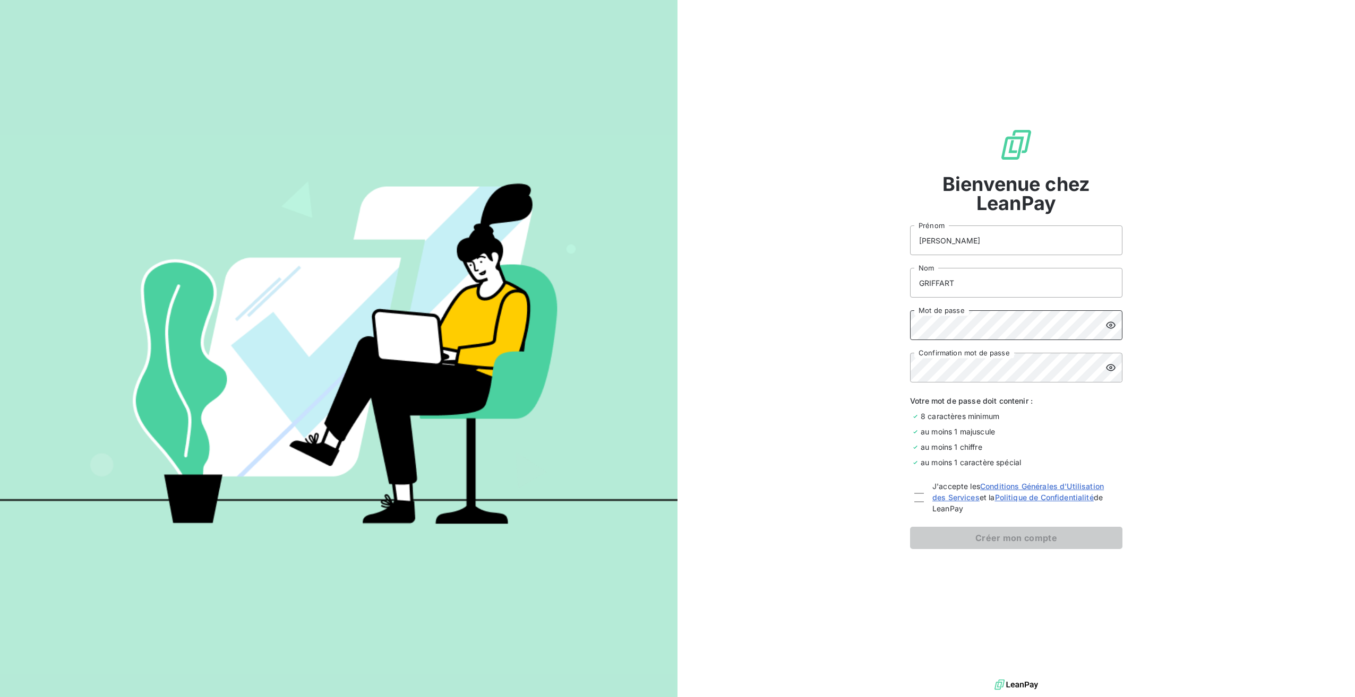  What do you see at coordinates (1016, 145) in the screenshot?
I see `img: logo sigle` at bounding box center [1016, 145].